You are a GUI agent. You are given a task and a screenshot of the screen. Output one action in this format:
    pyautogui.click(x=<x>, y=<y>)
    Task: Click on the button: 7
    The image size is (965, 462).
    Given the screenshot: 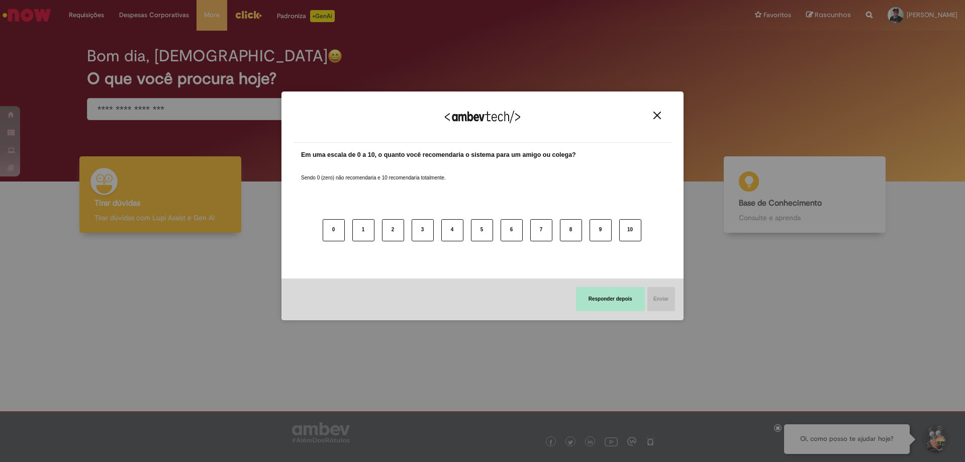 What is the action you would take?
    pyautogui.click(x=541, y=230)
    